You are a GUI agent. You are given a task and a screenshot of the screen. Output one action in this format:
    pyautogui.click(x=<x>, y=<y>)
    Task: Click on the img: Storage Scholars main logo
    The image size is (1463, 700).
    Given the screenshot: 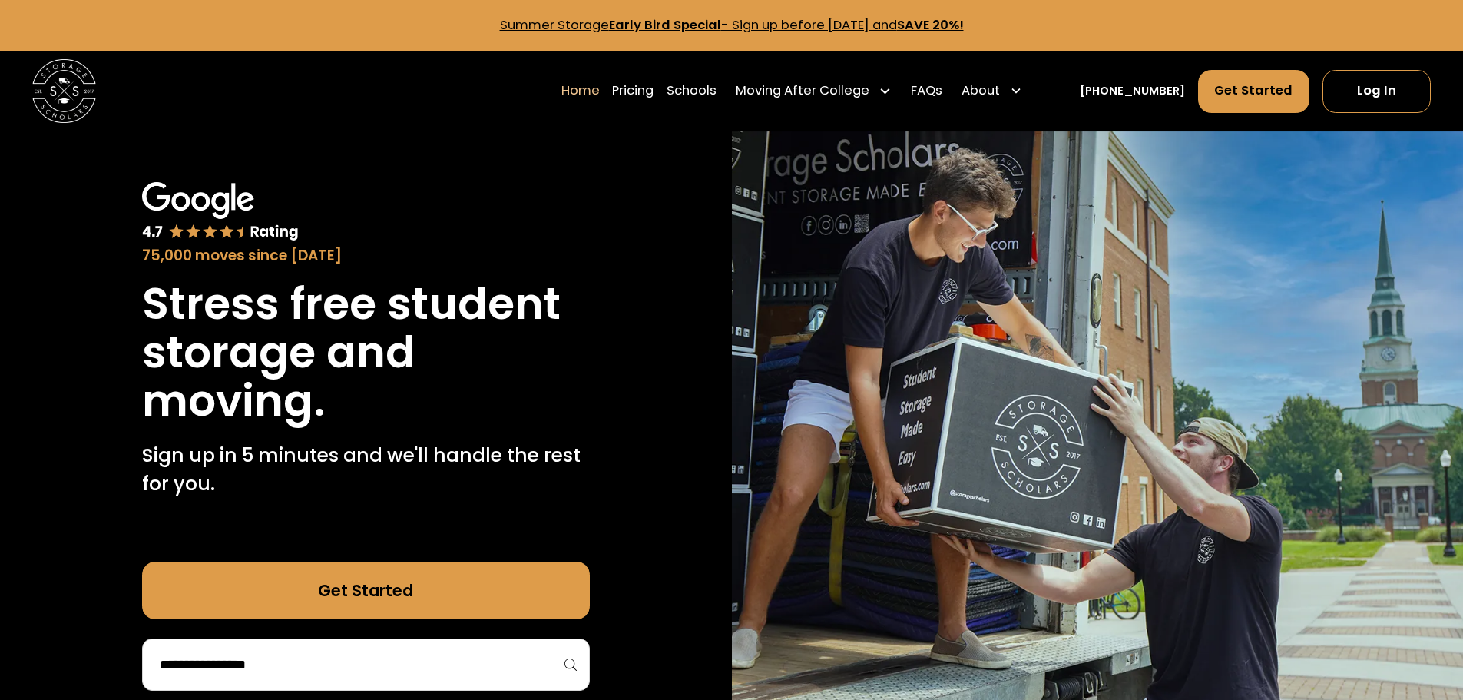 What is the action you would take?
    pyautogui.click(x=64, y=91)
    